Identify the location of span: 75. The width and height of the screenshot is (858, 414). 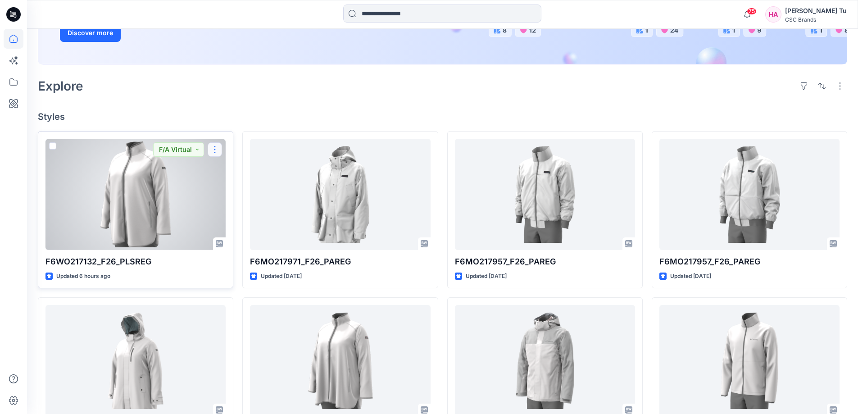
(751, 11).